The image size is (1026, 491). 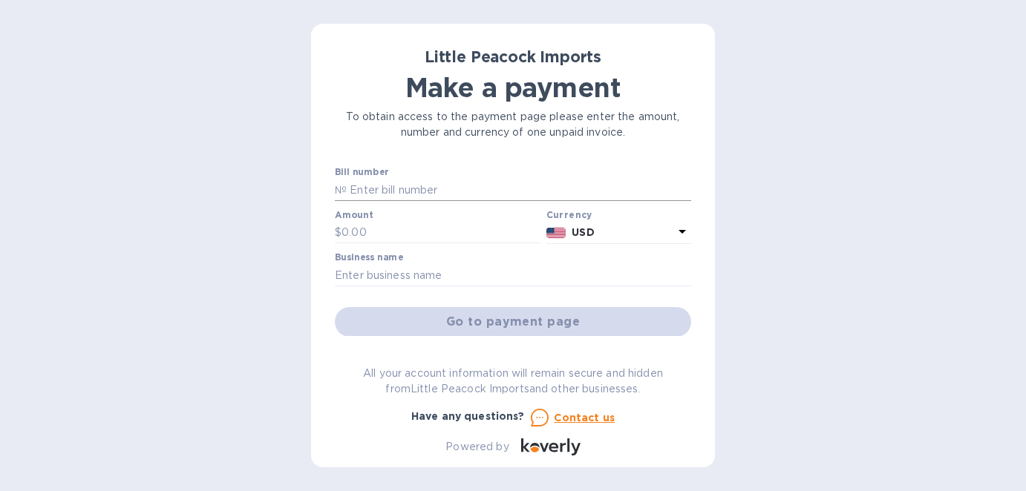 What do you see at coordinates (585, 418) in the screenshot?
I see `u: Contact us` at bounding box center [585, 418].